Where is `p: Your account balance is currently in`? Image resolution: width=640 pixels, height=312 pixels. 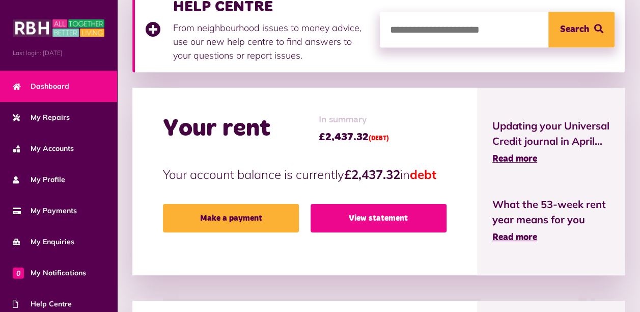 p: Your account balance is currently in is located at coordinates (305, 174).